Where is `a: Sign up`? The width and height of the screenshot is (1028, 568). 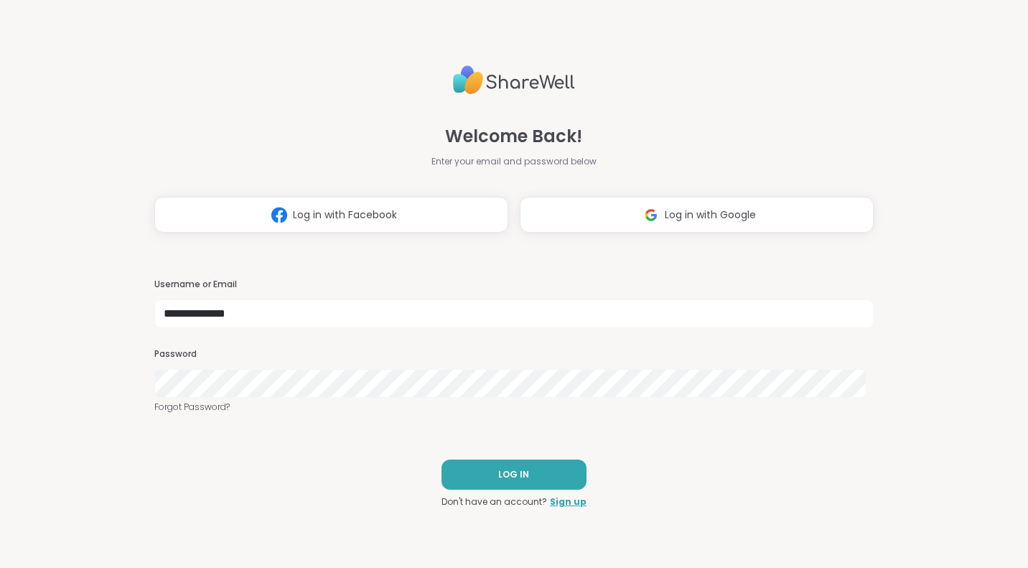 a: Sign up is located at coordinates (568, 502).